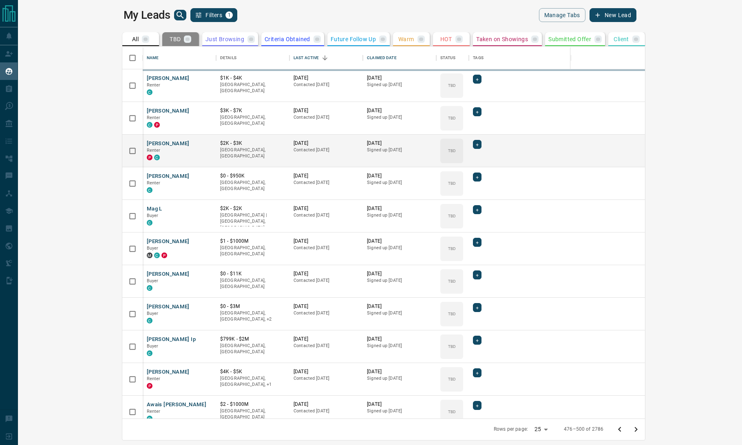 This screenshot has width=742, height=445. What do you see at coordinates (253, 371) in the screenshot?
I see `p: $4K - $5K` at bounding box center [253, 371].